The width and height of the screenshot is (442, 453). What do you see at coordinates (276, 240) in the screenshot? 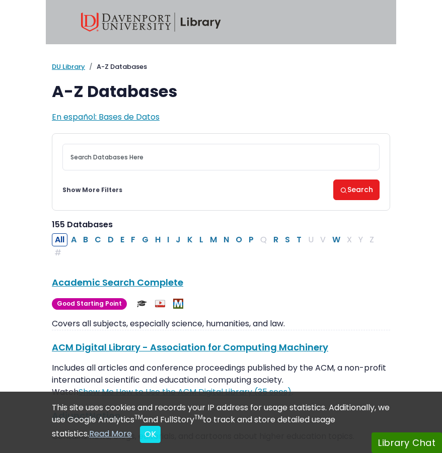
I see `button: Filter Results R` at bounding box center [276, 240].